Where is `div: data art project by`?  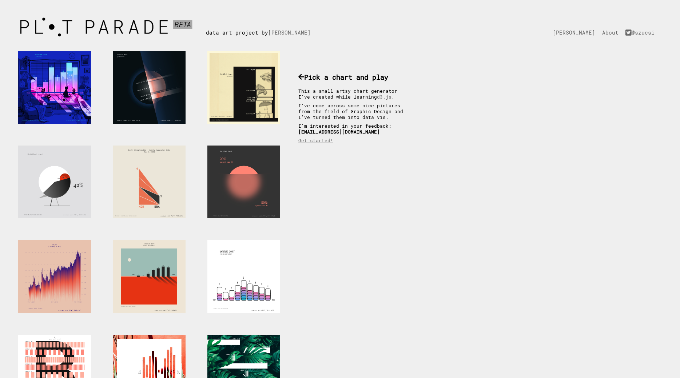
div: data art project by is located at coordinates (264, 25).